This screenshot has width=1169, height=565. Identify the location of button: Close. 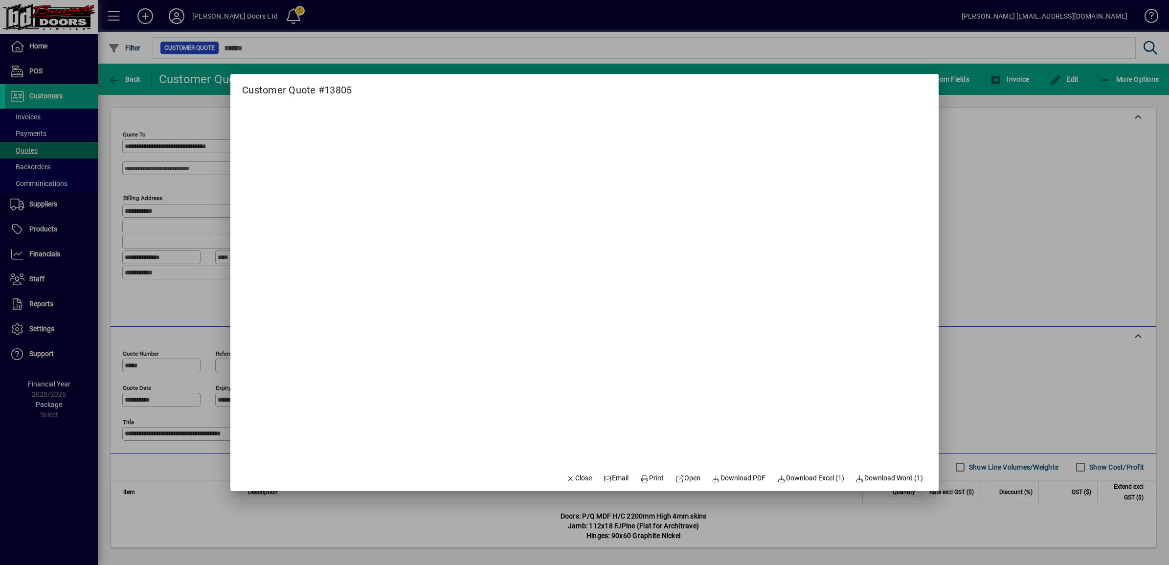
(579, 478).